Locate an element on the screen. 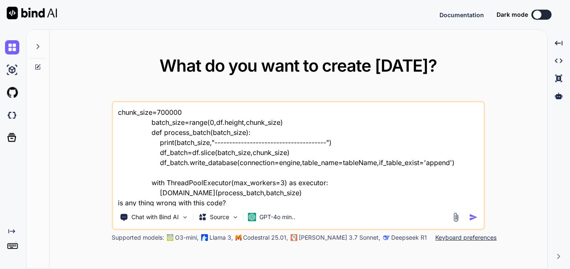  img: Bind AI is located at coordinates (32, 13).